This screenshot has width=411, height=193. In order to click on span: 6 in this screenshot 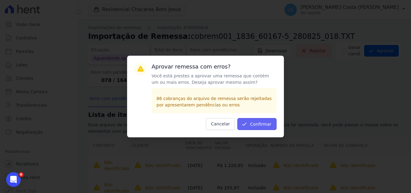, I will do `click(21, 175)`.